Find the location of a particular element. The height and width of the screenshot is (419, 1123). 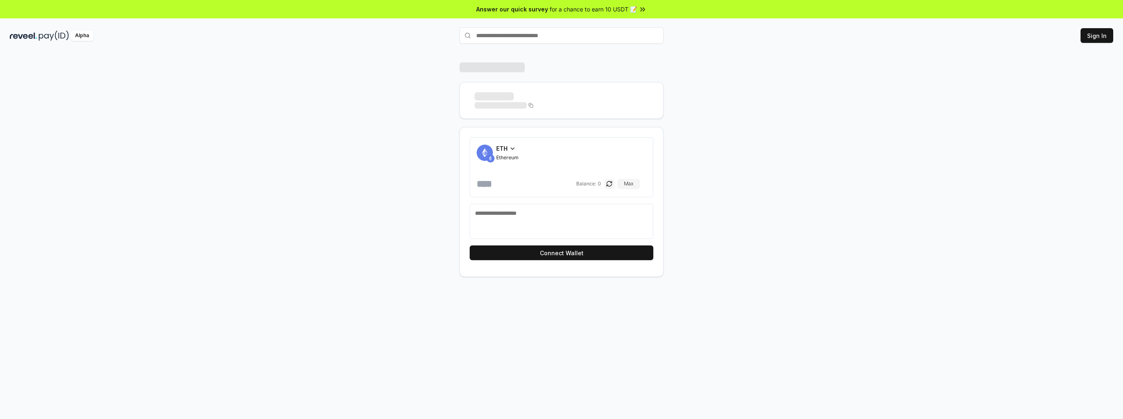

span: 0 is located at coordinates (599, 184).